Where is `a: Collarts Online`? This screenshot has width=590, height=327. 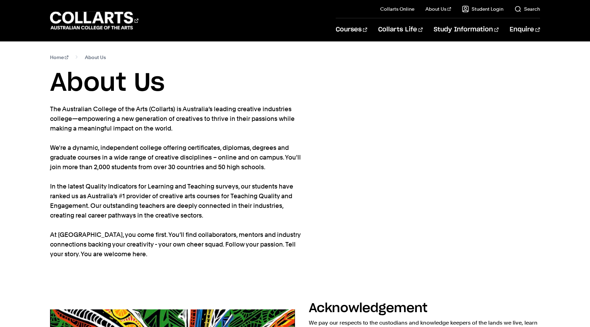
a: Collarts Online is located at coordinates (397, 9).